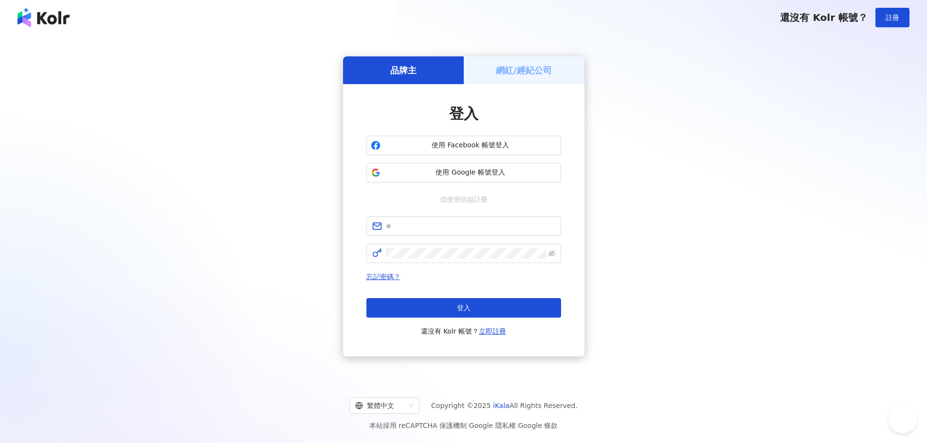  Describe the element at coordinates (464, 173) in the screenshot. I see `button: 使用 Google 帳號登入` at that location.